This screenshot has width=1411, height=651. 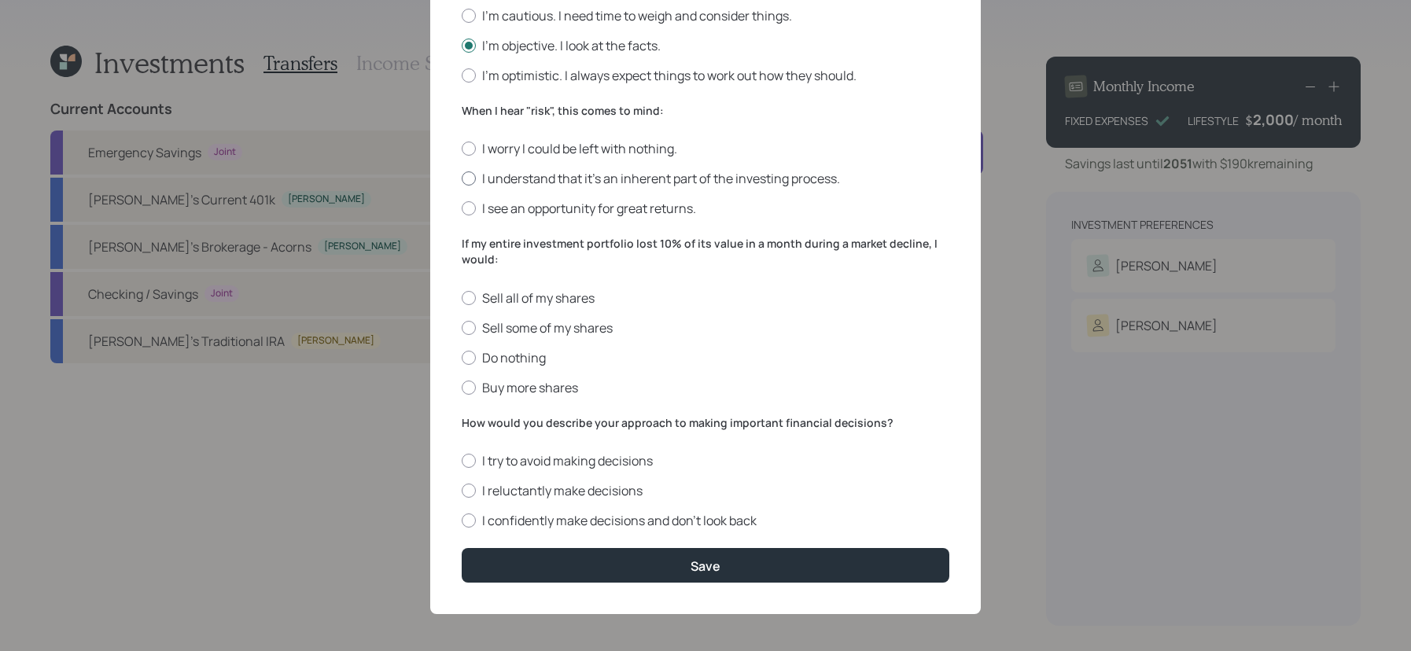 I want to click on label: I reluctantly make decisions, so click(x=706, y=491).